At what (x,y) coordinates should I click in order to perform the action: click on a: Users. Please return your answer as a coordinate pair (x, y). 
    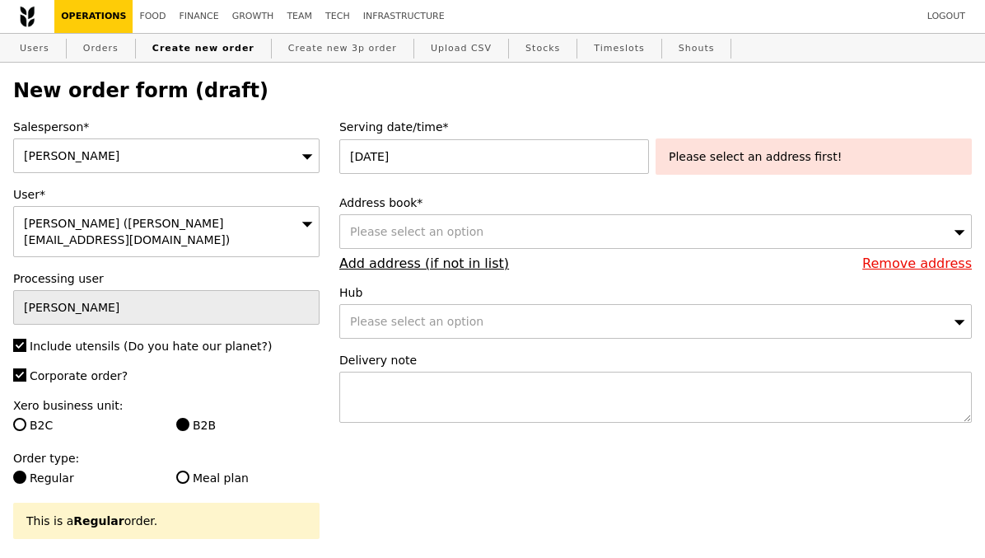
    Looking at the image, I should click on (35, 49).